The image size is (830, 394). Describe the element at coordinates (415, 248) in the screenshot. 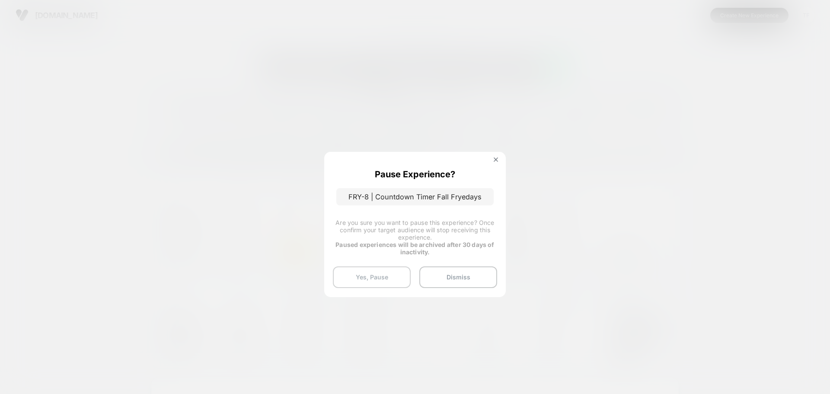

I see `strong: Paused experiences will be archived after 30 days of inactivity.` at that location.